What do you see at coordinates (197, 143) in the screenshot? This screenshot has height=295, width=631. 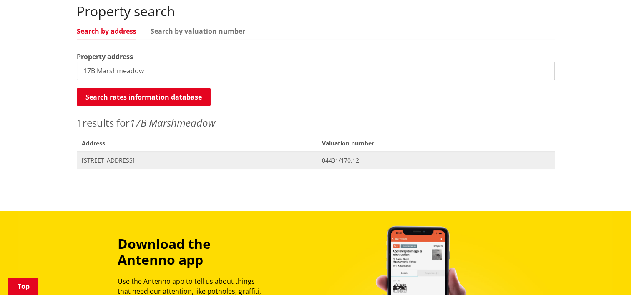 I see `span: Address` at bounding box center [197, 143].